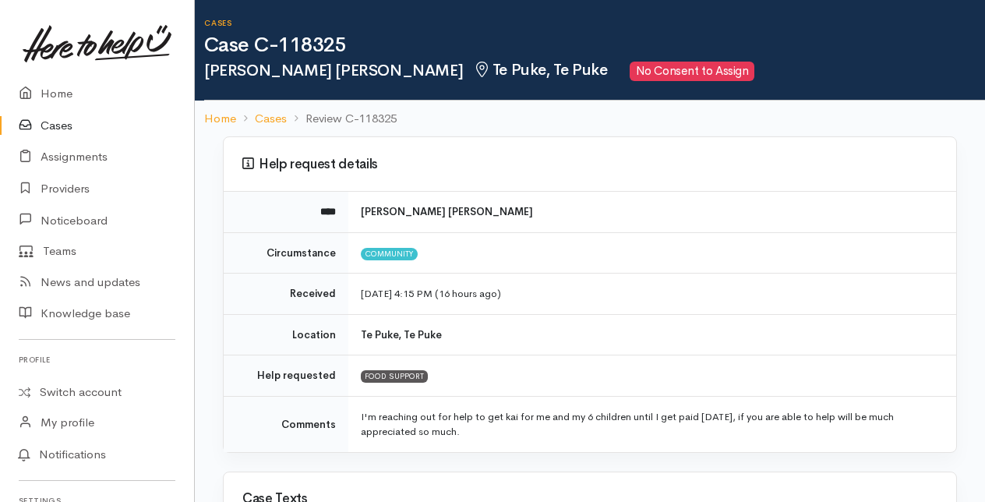  I want to click on td: Comments, so click(286, 424).